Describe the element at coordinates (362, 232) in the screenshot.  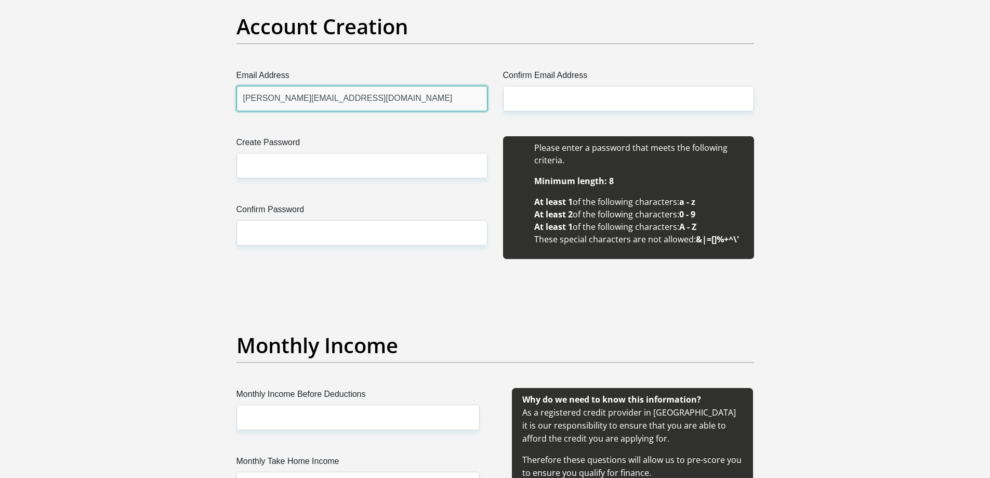
I see `input: Confirm Password` at that location.